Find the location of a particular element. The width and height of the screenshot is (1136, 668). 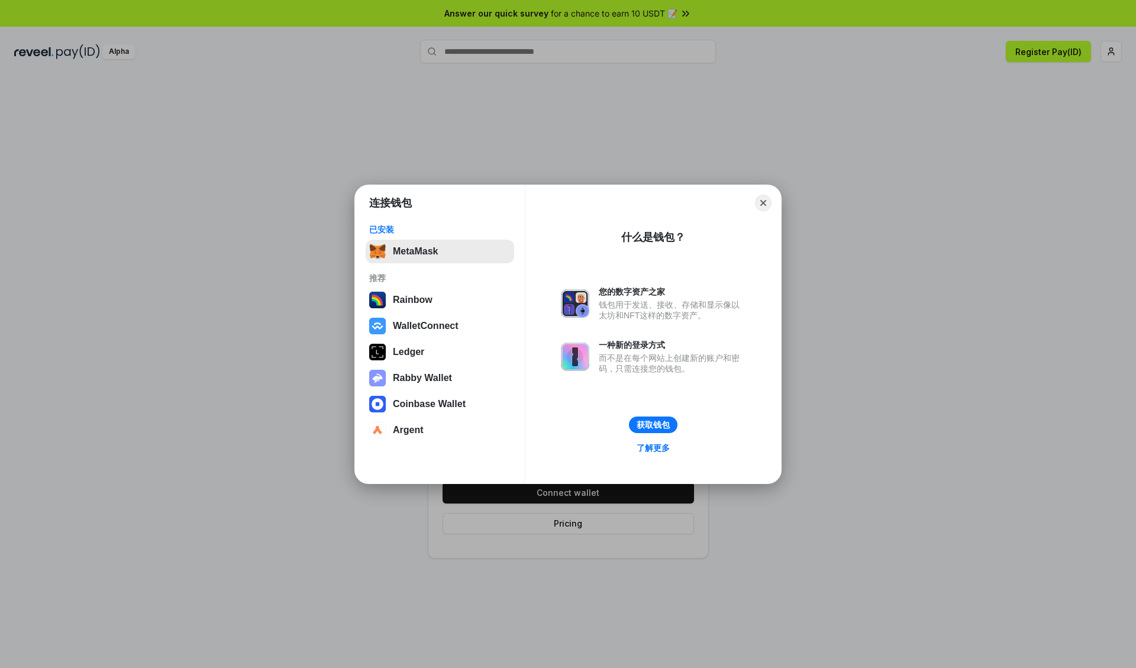

div: Rainbow is located at coordinates (412, 300).